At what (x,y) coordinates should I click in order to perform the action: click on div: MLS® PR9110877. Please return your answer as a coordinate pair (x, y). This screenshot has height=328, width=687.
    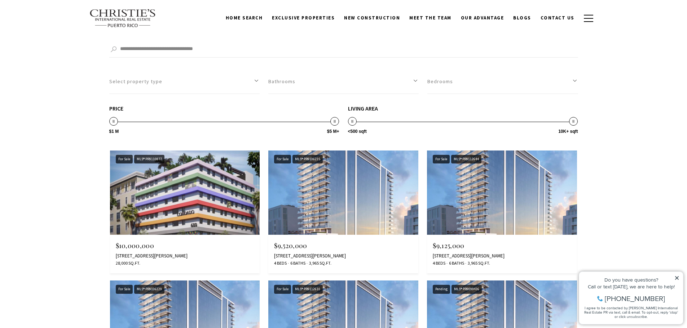
    Looking at the image, I should click on (149, 159).